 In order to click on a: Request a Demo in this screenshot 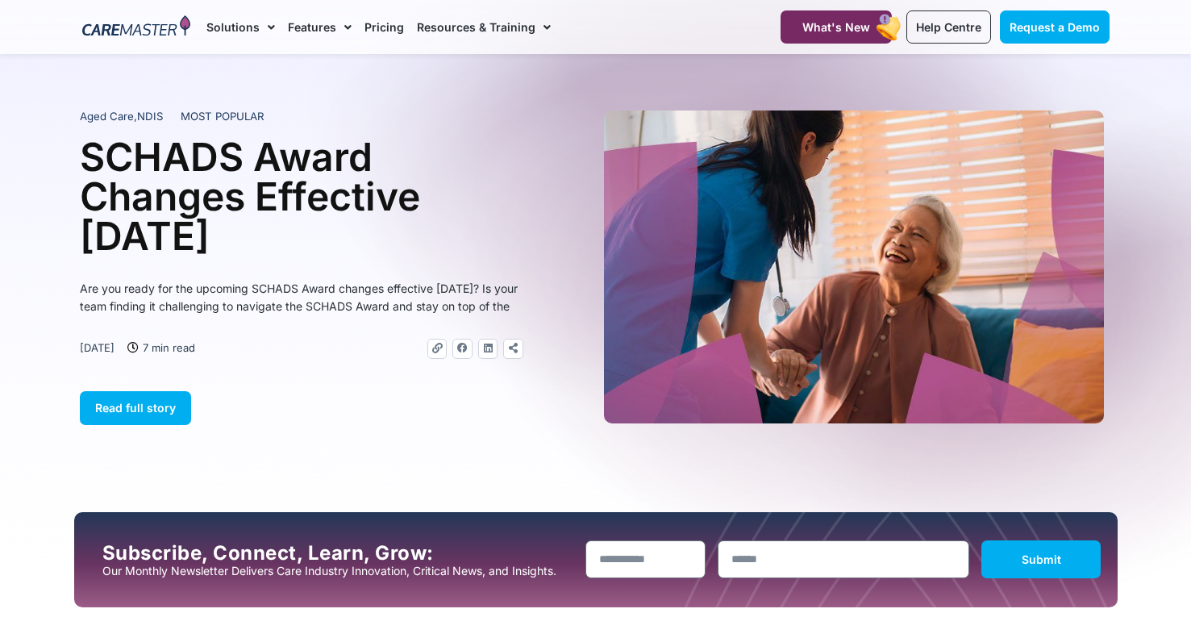, I will do `click(1055, 27)`.